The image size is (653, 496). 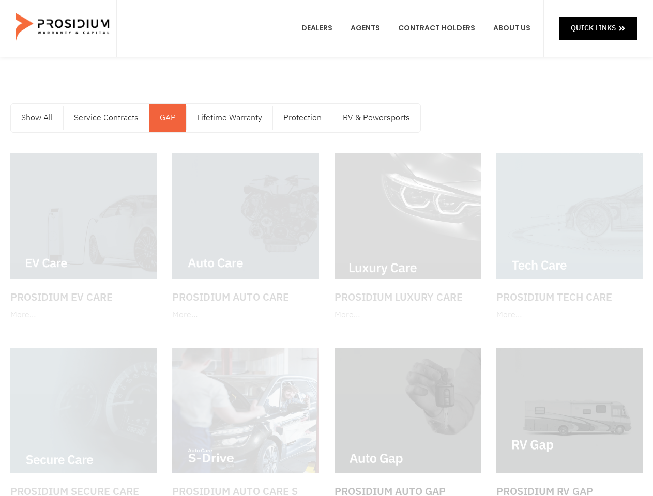 I want to click on a: Prosidium EV Care More…, so click(x=83, y=238).